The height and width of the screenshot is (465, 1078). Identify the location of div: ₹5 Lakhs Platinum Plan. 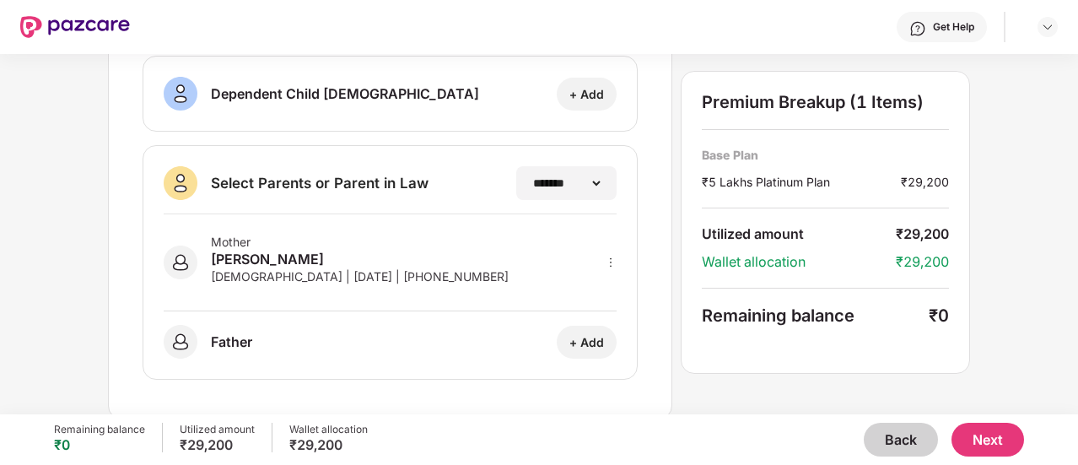
(801, 181).